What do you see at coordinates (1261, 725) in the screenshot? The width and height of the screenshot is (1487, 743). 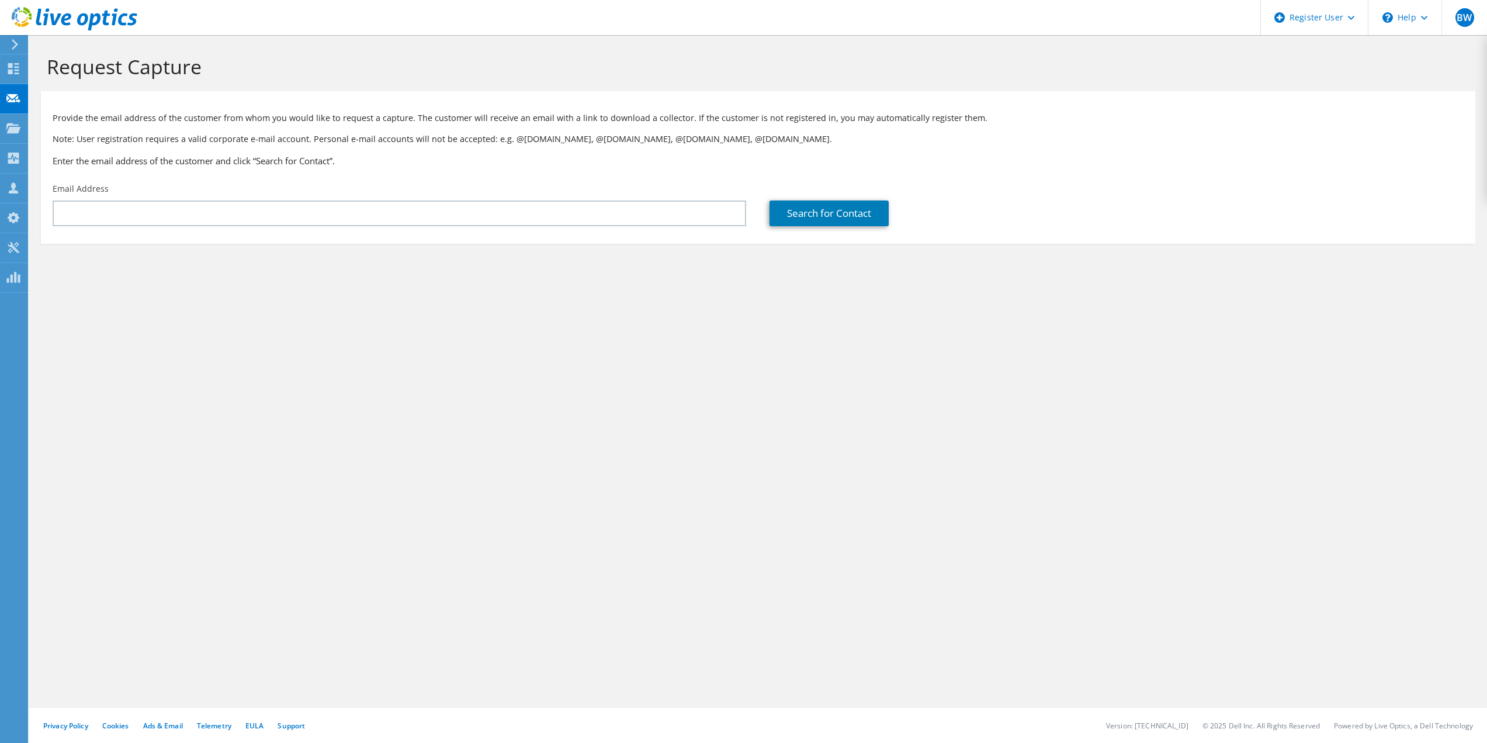 I see `li: © 2025 Dell Inc. All Rights Reserved` at bounding box center [1261, 725].